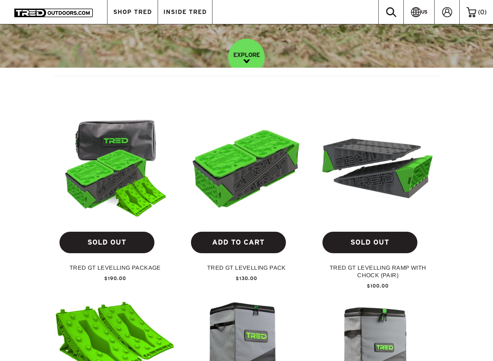  What do you see at coordinates (483, 12) in the screenshot?
I see `span: 0` at bounding box center [483, 12].